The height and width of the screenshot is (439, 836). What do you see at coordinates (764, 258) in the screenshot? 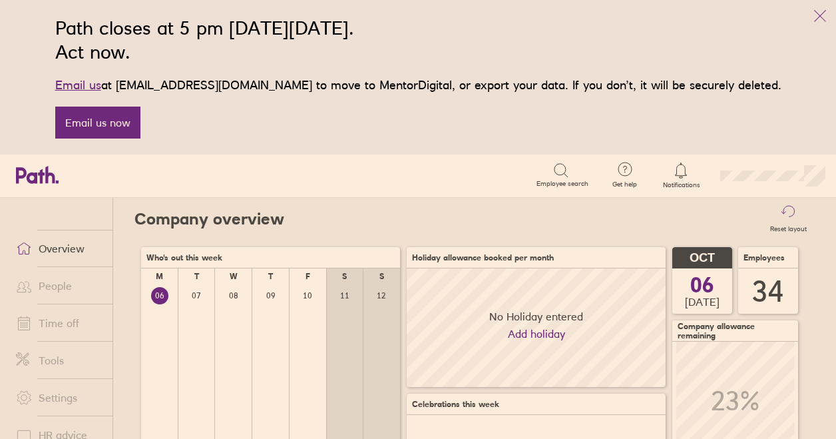
I see `span: Employees` at bounding box center [764, 258].